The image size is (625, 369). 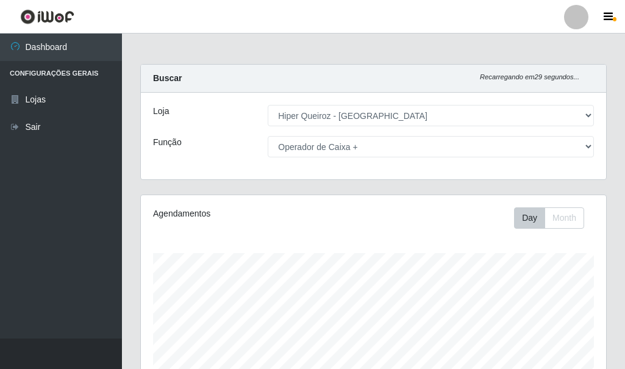 I want to click on div: Agendamentos, so click(x=240, y=213).